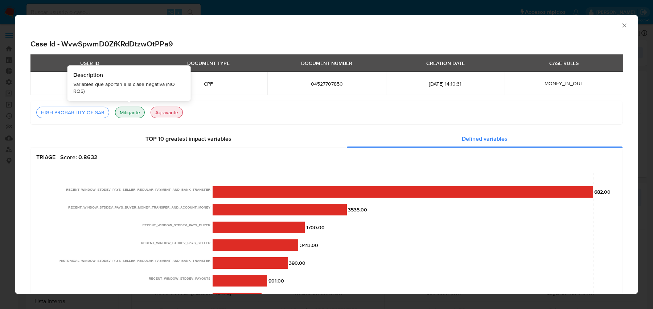 This screenshot has height=309, width=653. Describe the element at coordinates (188, 139) in the screenshot. I see `span: TOP 10 greatest impact variables` at that location.